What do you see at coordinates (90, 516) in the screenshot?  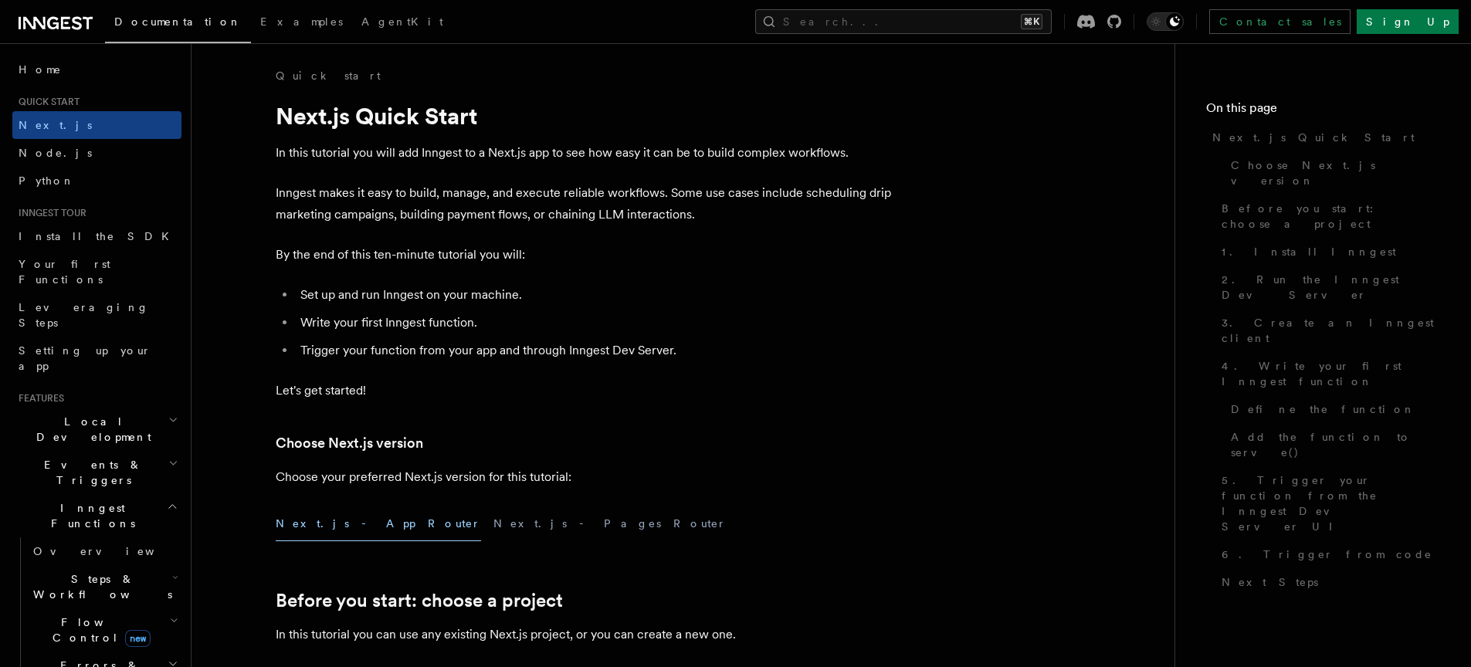 I see `span: Inngest Functions` at bounding box center [90, 516].